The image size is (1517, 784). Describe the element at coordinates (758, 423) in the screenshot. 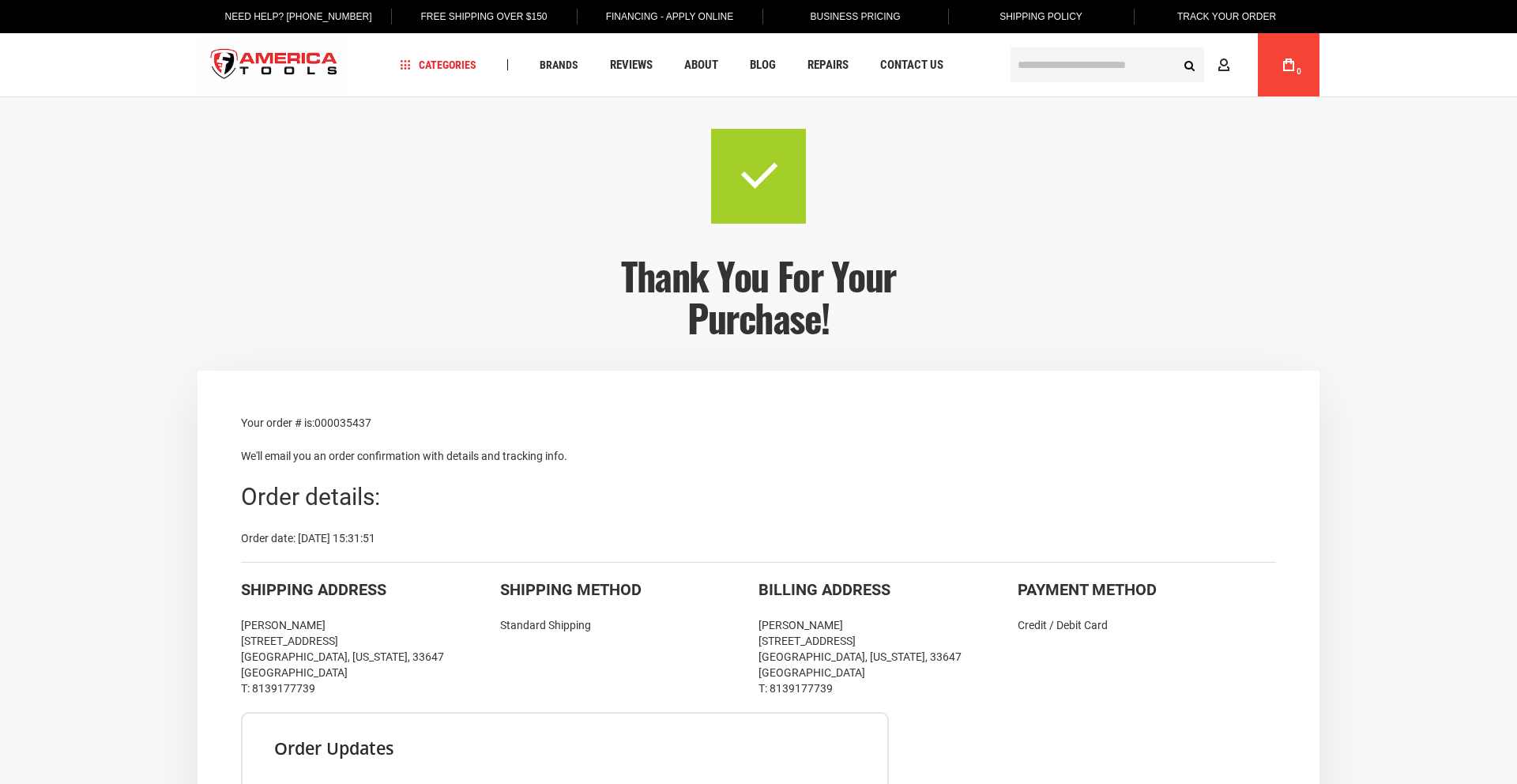

I see `p: Your order # is:` at that location.